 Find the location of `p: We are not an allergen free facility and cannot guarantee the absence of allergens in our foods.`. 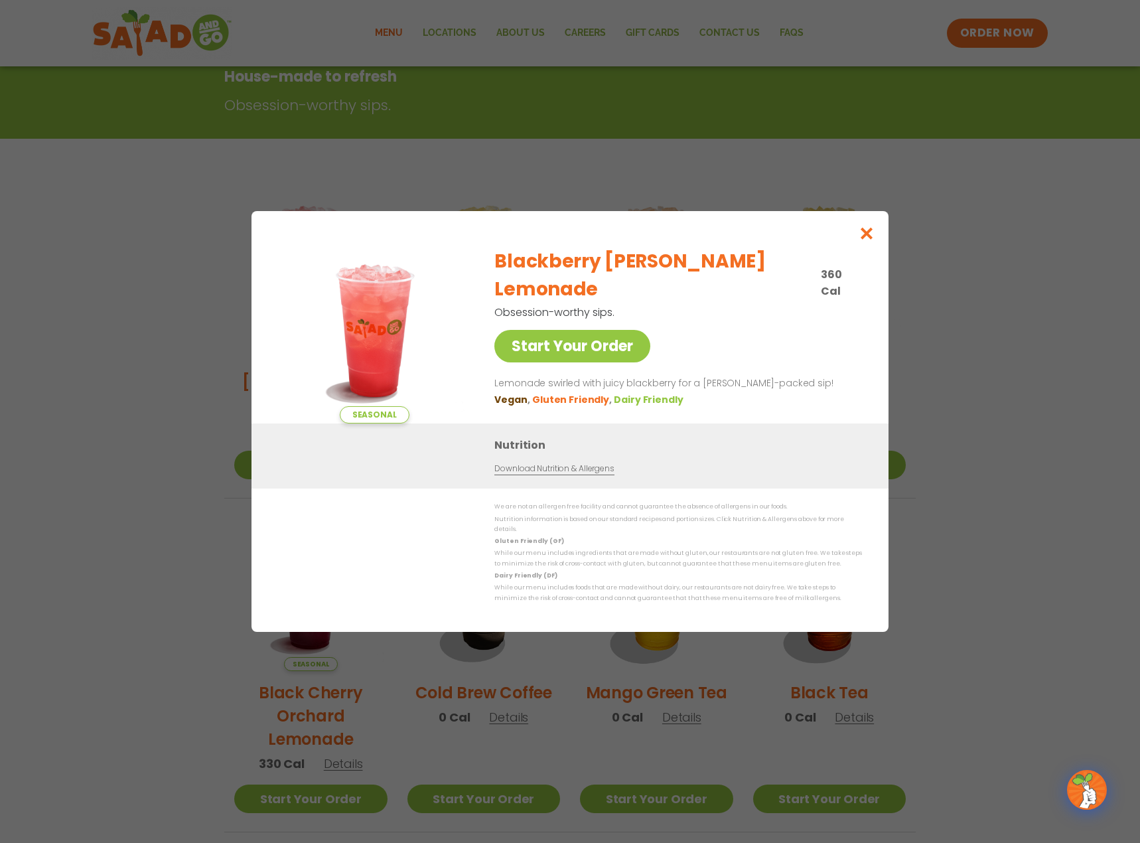

p: We are not an allergen free facility and cannot guarantee the absence of allergens in our foods. is located at coordinates (678, 506).